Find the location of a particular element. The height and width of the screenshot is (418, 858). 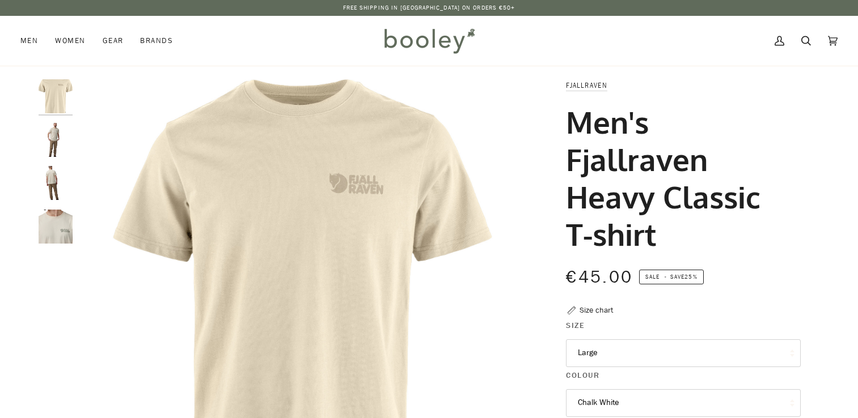

a: Brands is located at coordinates (156, 41).